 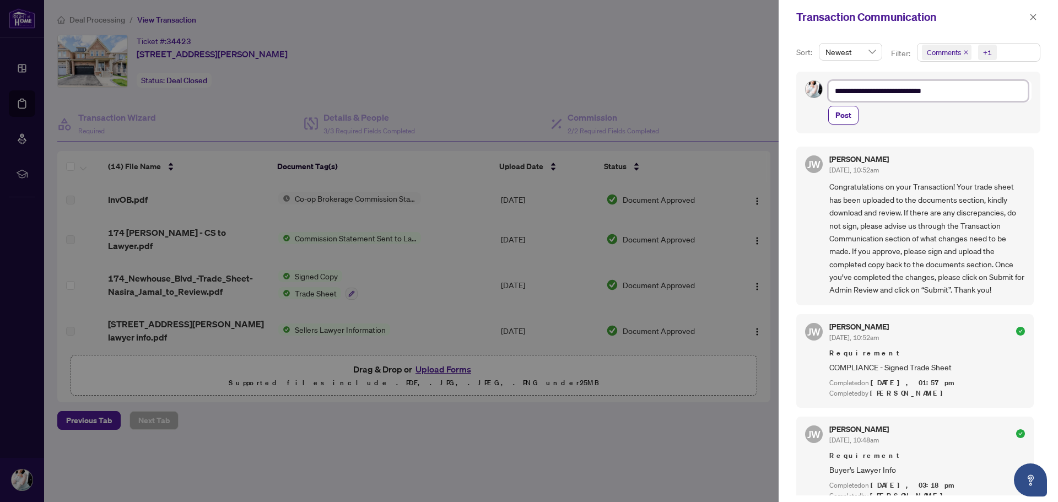 What do you see at coordinates (843, 115) in the screenshot?
I see `button: Post` at bounding box center [843, 115].